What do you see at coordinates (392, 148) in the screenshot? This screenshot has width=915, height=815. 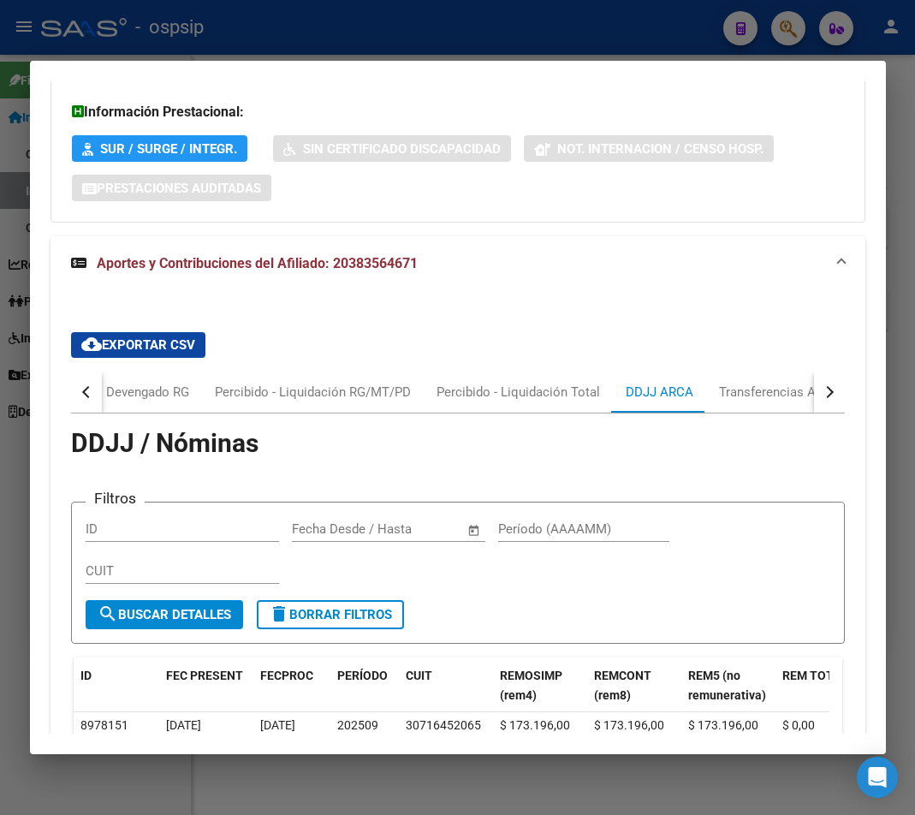 I see `button: Sin Certificado Discapacidad` at bounding box center [392, 148].